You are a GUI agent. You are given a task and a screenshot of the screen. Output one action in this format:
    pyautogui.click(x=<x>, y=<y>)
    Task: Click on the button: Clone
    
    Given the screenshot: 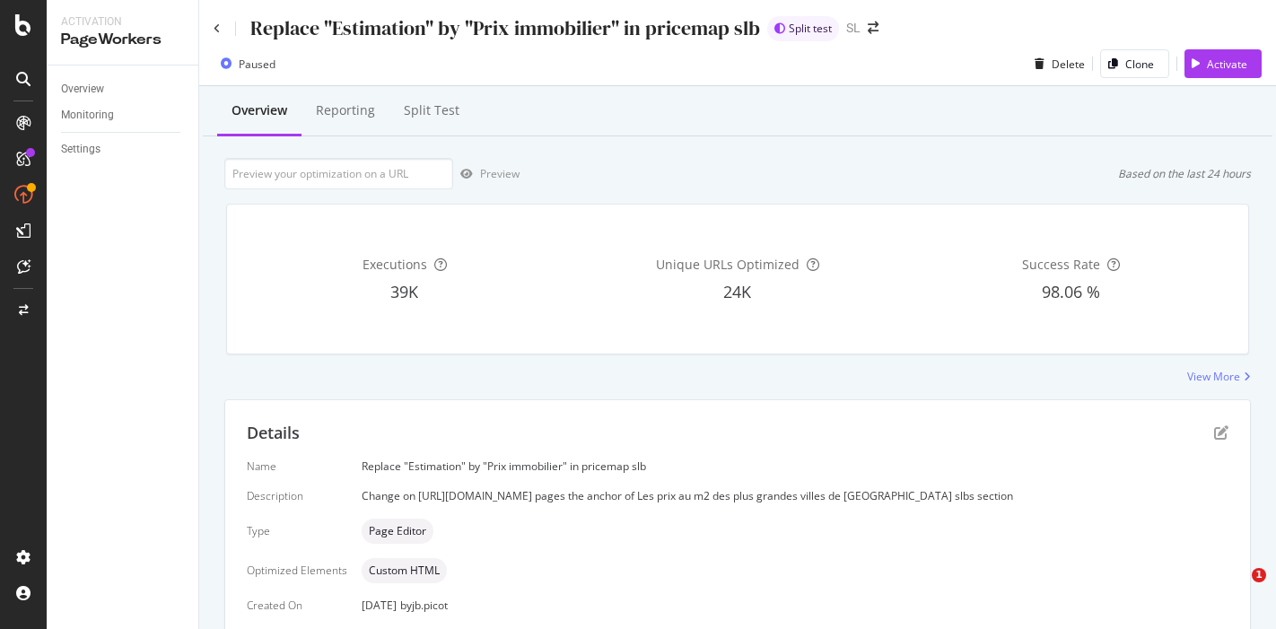 What is the action you would take?
    pyautogui.click(x=1134, y=64)
    